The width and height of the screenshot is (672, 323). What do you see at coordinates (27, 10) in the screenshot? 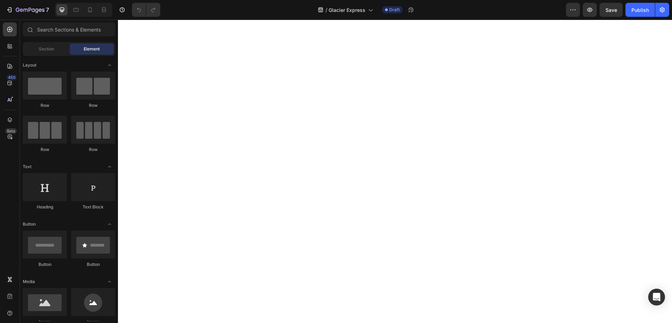
I see `button: 7` at bounding box center [27, 10].